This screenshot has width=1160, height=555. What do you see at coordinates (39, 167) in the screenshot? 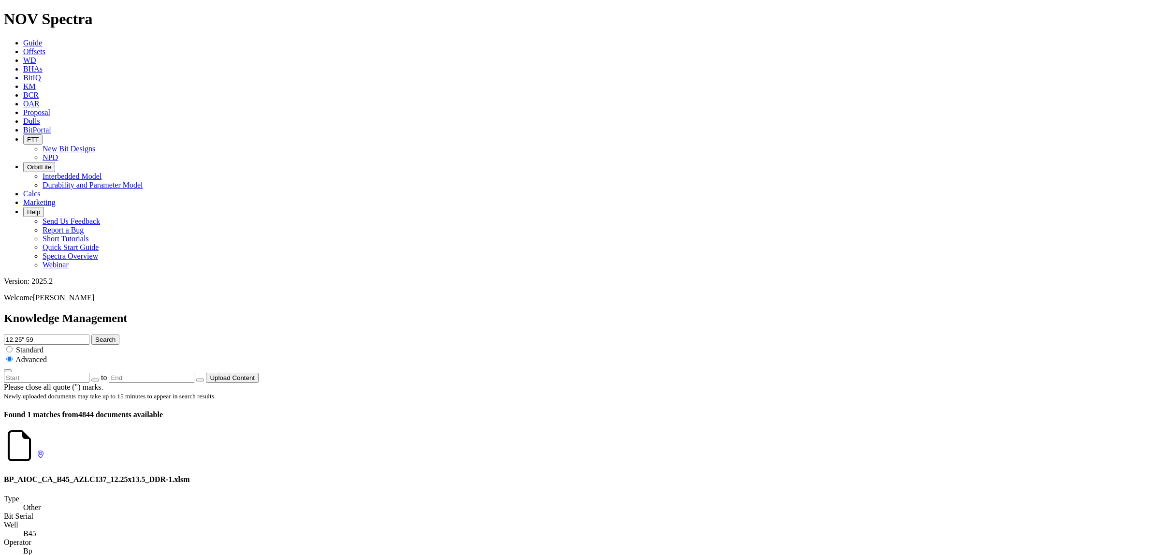
I see `span: OrbitLite` at bounding box center [39, 167].